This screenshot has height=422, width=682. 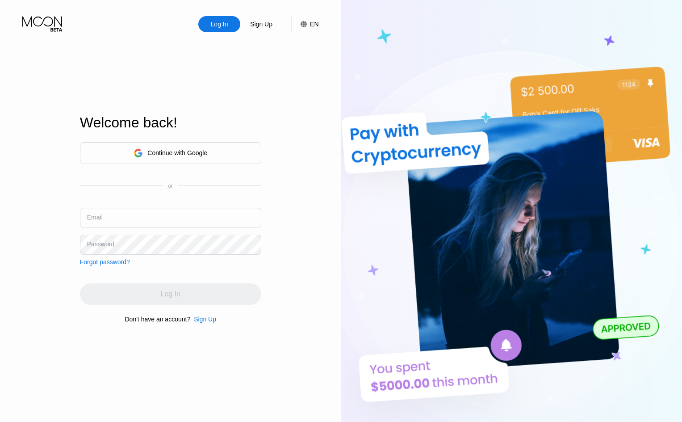 I want to click on div: Don't have an account?, so click(x=158, y=319).